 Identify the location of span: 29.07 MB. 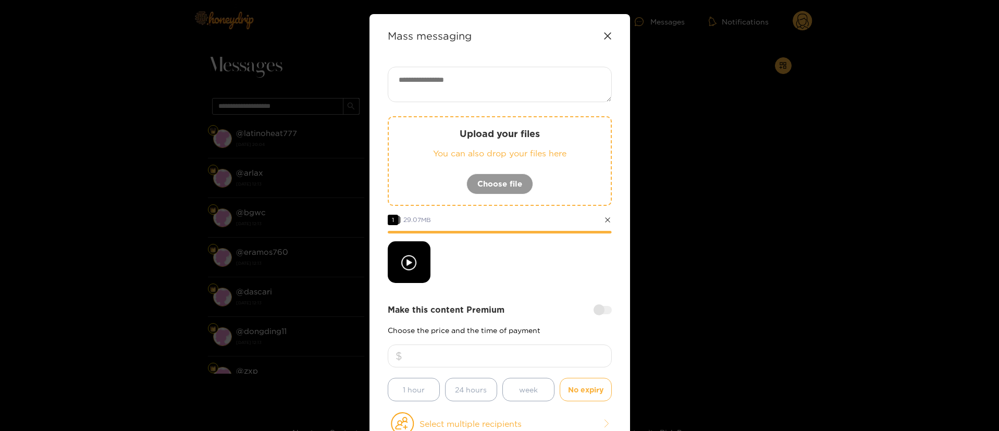
(417, 219).